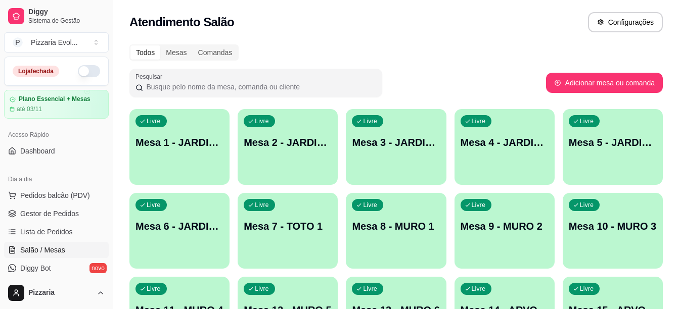 The height and width of the screenshot is (309, 679). I want to click on button: Alterar Status, so click(89, 71).